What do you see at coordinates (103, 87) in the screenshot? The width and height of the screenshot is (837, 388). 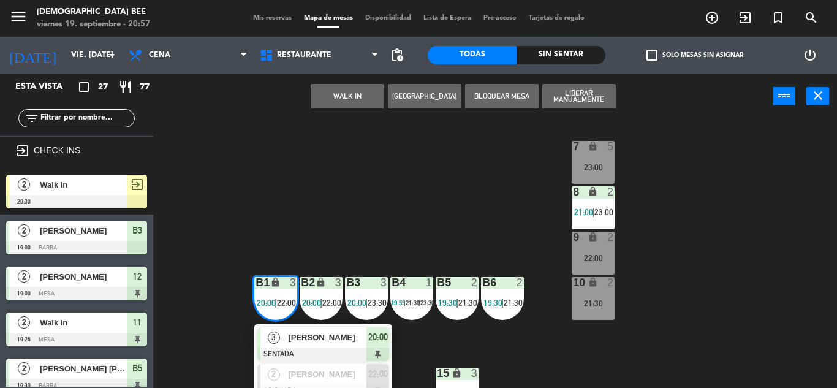 I see `span: 27` at bounding box center [103, 87].